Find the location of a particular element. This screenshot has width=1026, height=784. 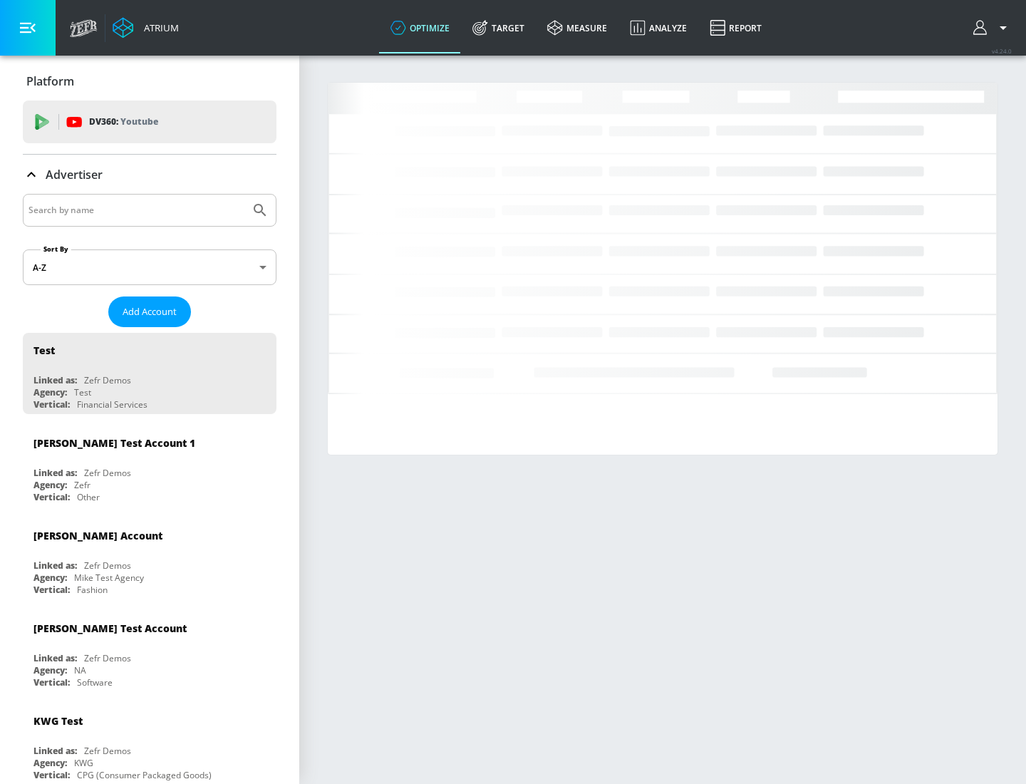

div: Atrium is located at coordinates (158, 28).